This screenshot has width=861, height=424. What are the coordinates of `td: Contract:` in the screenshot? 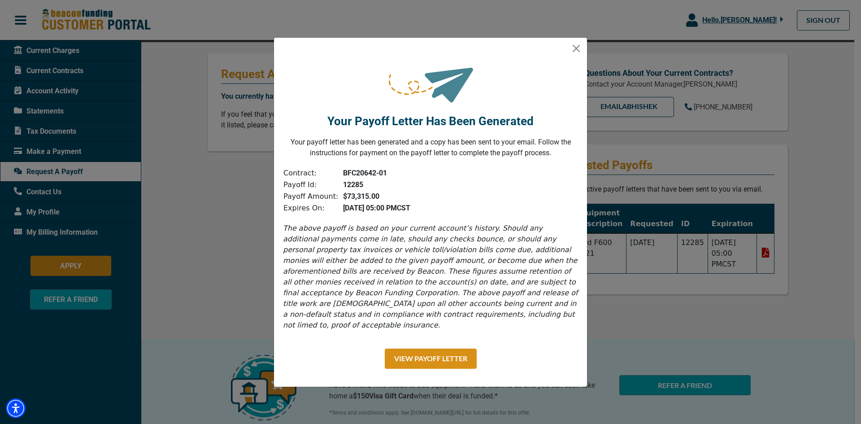 It's located at (311, 173).